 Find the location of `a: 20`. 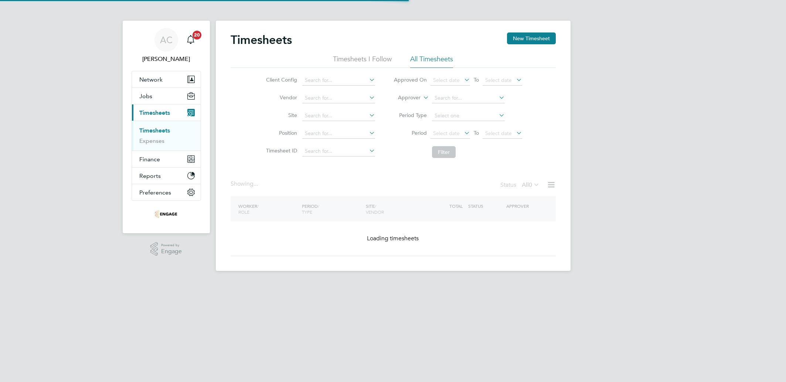

a: 20 is located at coordinates (191, 40).